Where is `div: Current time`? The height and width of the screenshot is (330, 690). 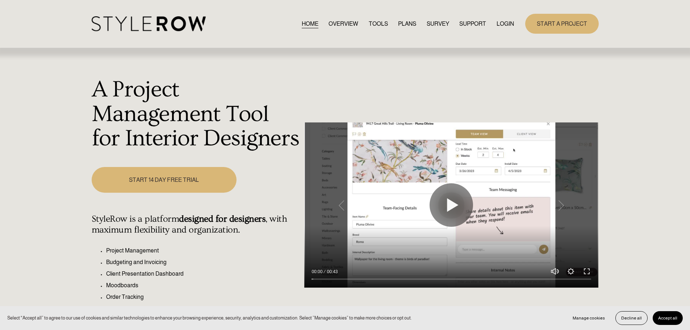 div: Current time is located at coordinates (318, 272).